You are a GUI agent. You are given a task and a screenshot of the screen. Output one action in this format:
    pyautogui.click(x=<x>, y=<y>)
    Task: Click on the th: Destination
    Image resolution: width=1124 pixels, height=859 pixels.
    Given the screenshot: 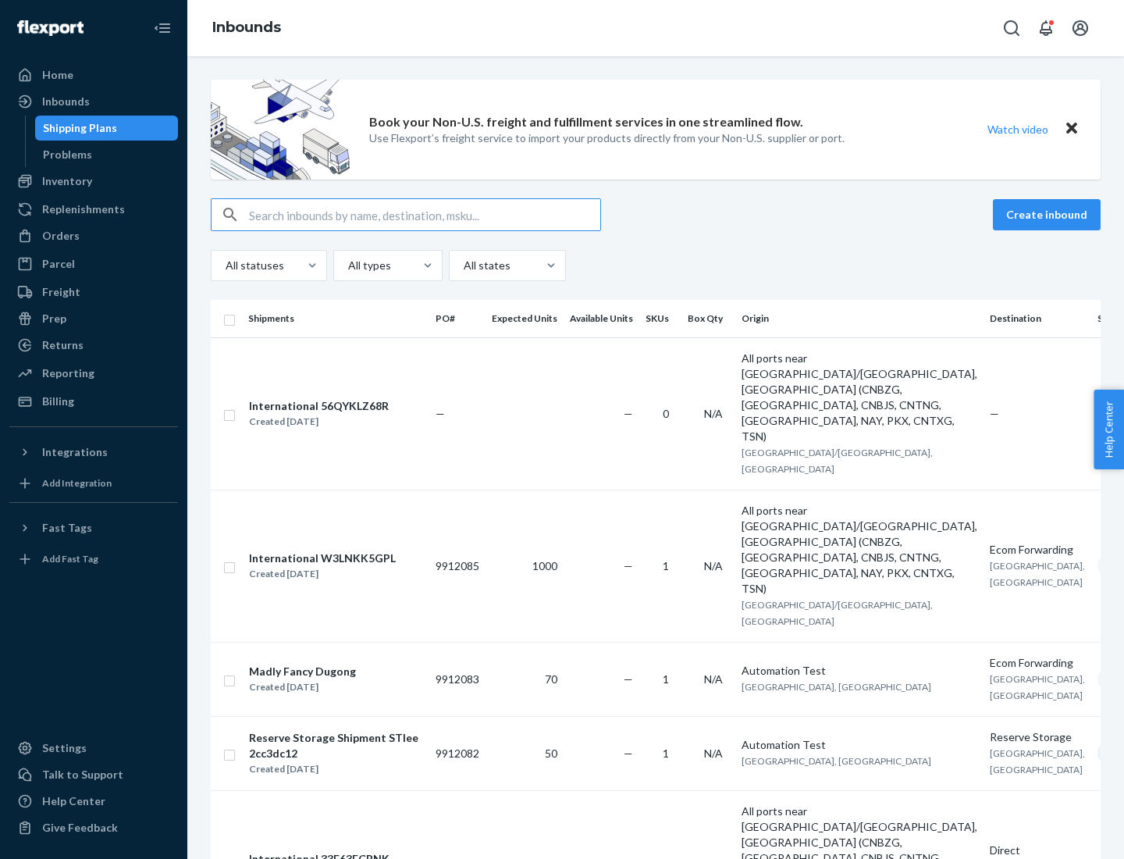 What is the action you would take?
    pyautogui.click(x=1037, y=318)
    